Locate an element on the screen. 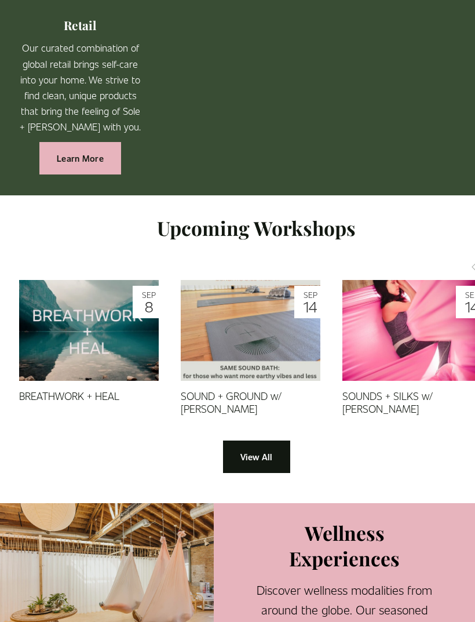  img: SOUND + GROUND w/ Elizabeth Lidov is located at coordinates (250, 326).